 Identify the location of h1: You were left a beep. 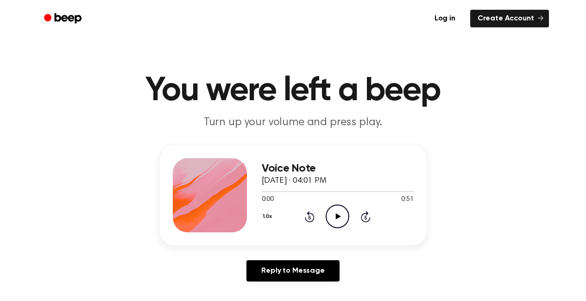
(293, 91).